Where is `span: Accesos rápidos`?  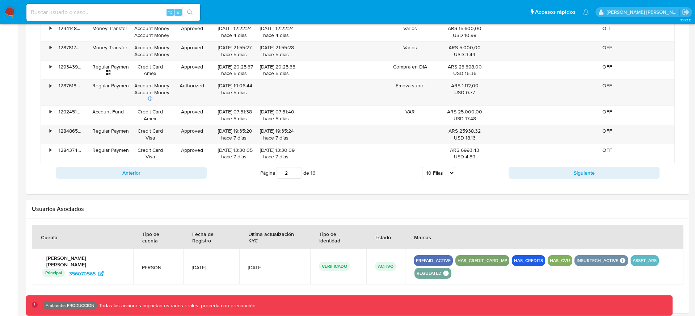 span: Accesos rápidos is located at coordinates (555, 12).